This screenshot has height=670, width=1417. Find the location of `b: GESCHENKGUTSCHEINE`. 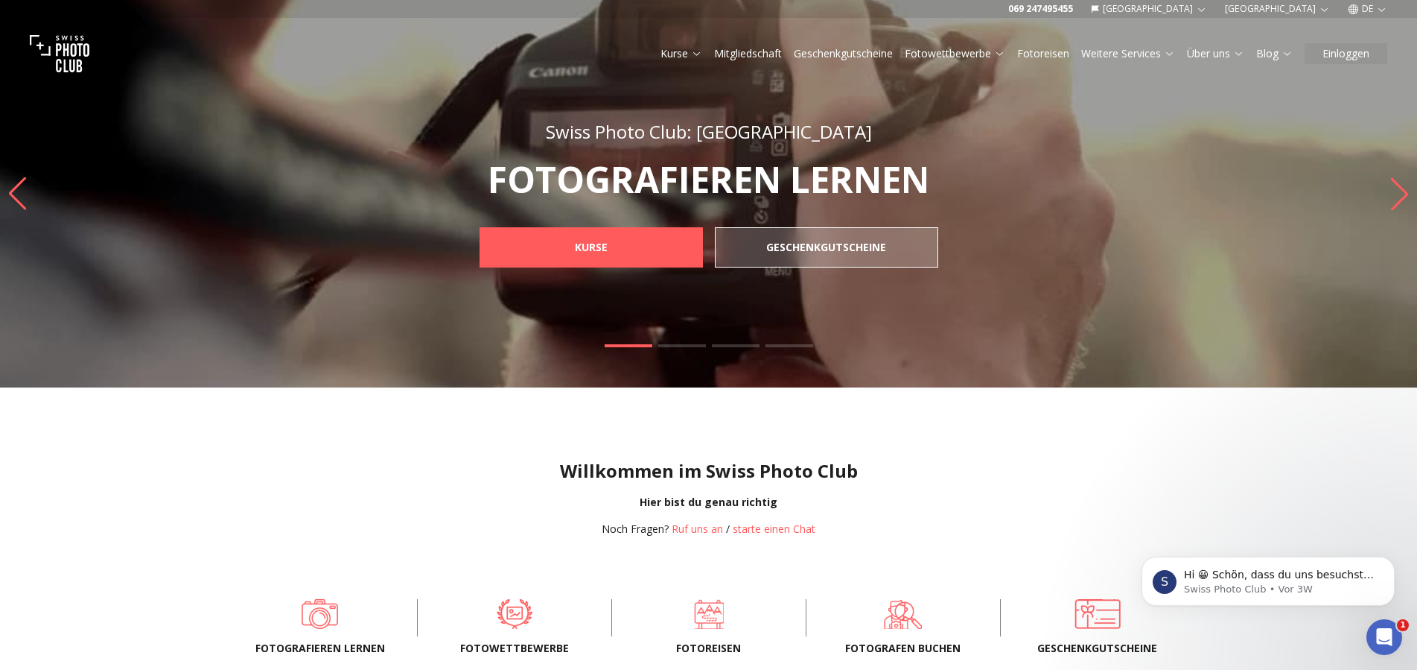

b: GESCHENKGUTSCHEINE is located at coordinates (826, 247).